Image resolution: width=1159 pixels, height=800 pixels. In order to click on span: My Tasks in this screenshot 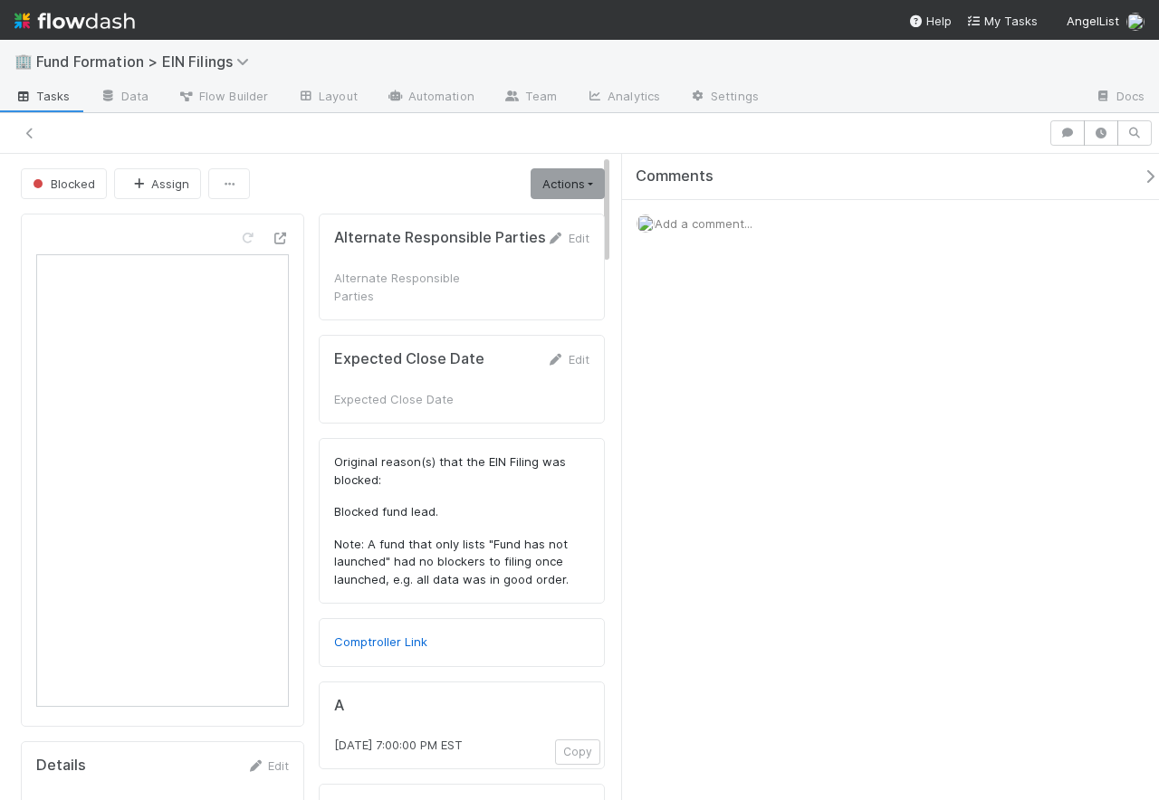, I will do `click(1001, 21)`.